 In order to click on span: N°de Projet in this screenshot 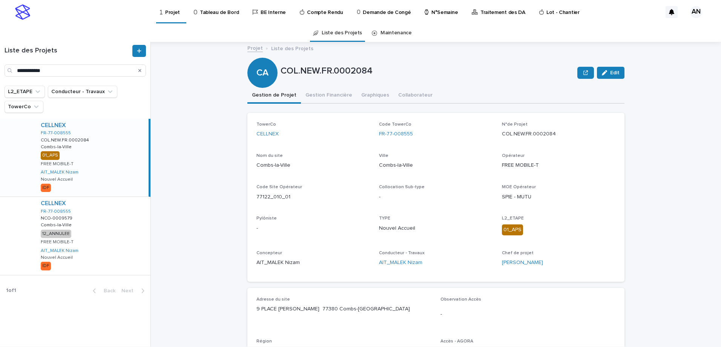, I will do `click(515, 124)`.